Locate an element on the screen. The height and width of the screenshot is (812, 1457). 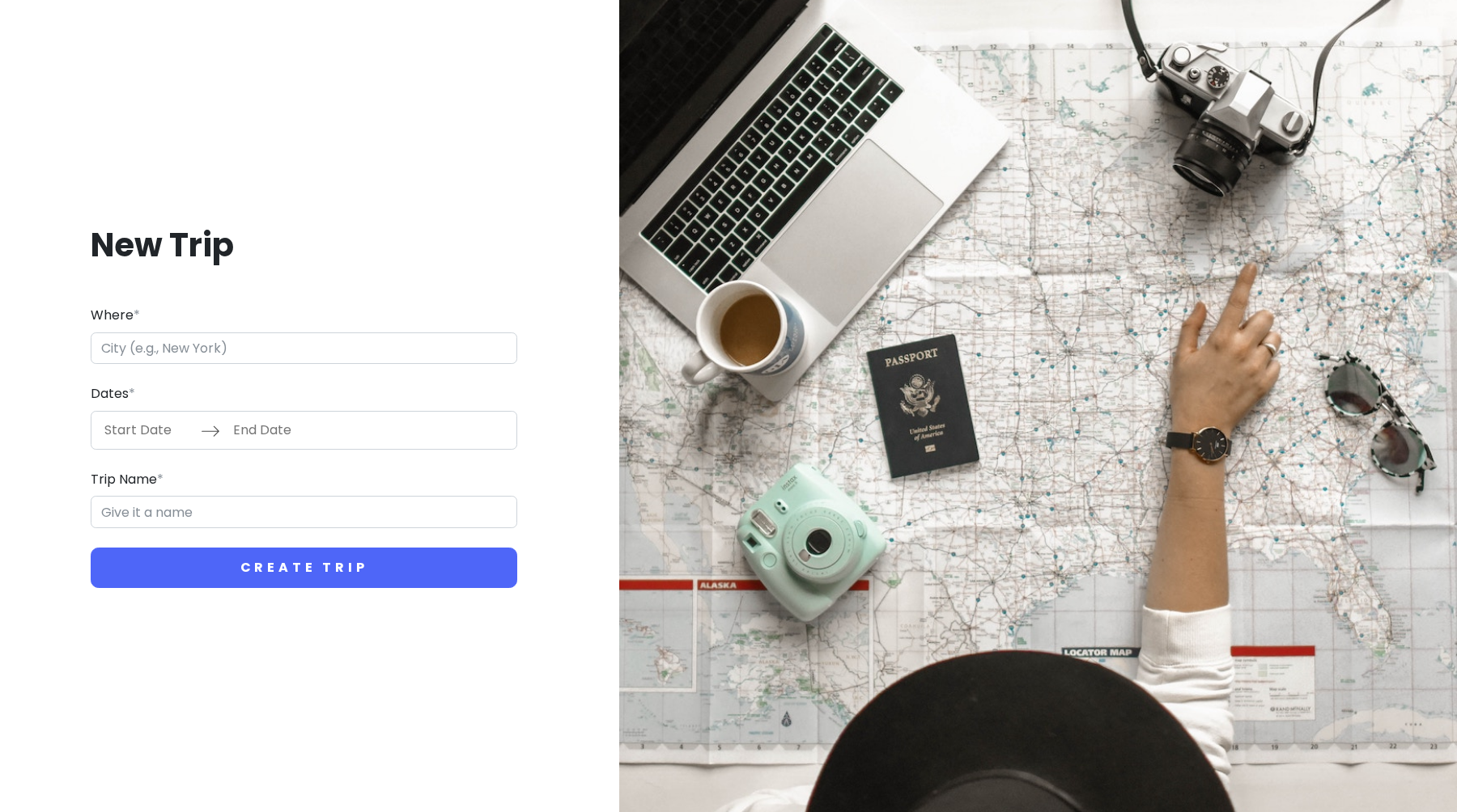
input: End Date is located at coordinates (277, 430).